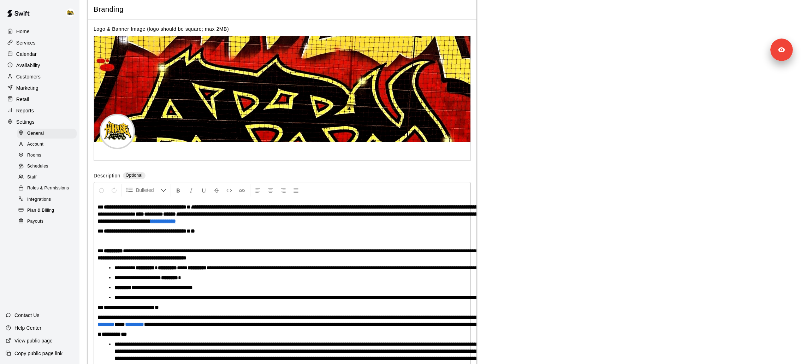  I want to click on button: Center Align, so click(270, 190).